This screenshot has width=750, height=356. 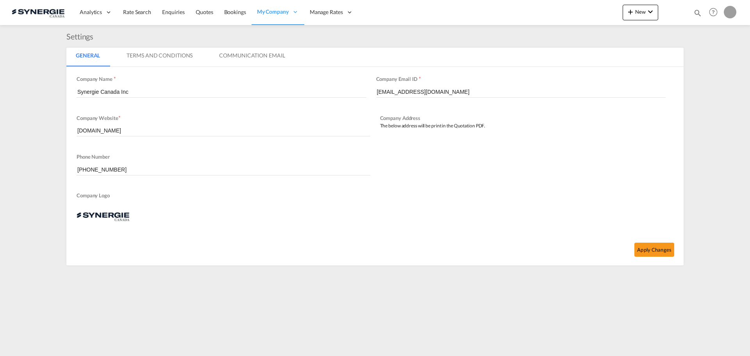 I want to click on md-icon: icon-plus 400-fg, so click(x=631, y=12).